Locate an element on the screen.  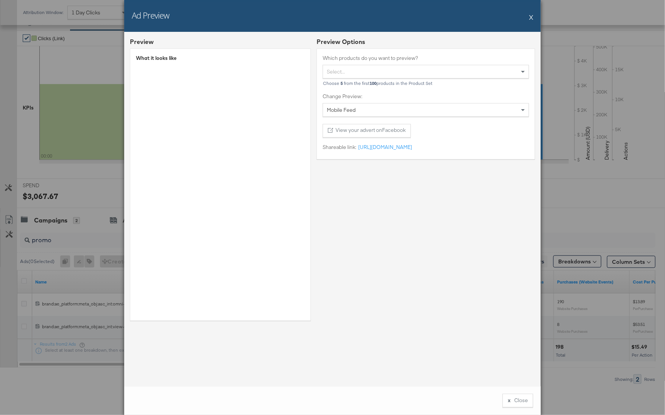
div: What it looks like is located at coordinates (221, 58).